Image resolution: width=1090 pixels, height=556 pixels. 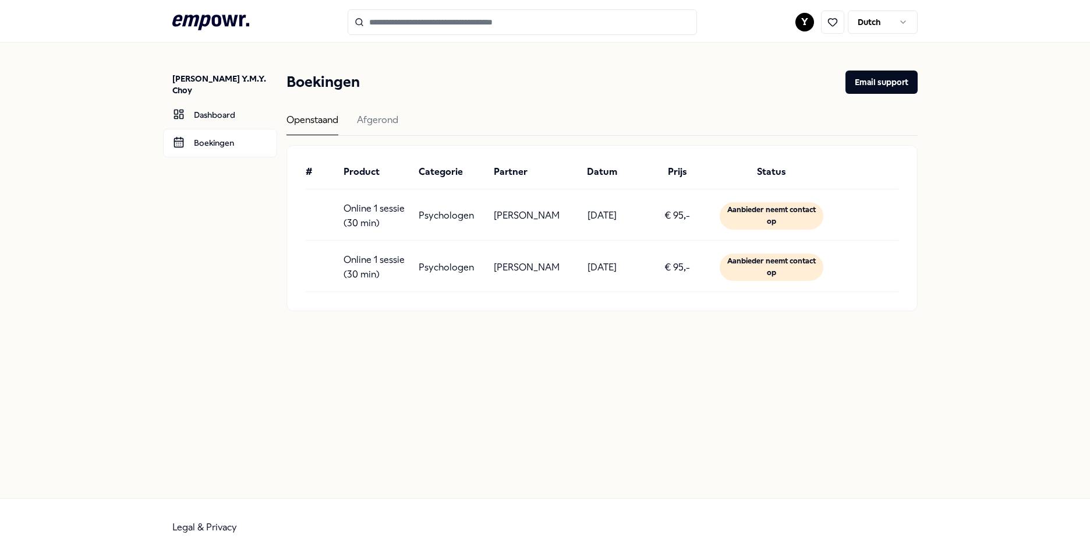 I want to click on button: Email support, so click(x=882, y=82).